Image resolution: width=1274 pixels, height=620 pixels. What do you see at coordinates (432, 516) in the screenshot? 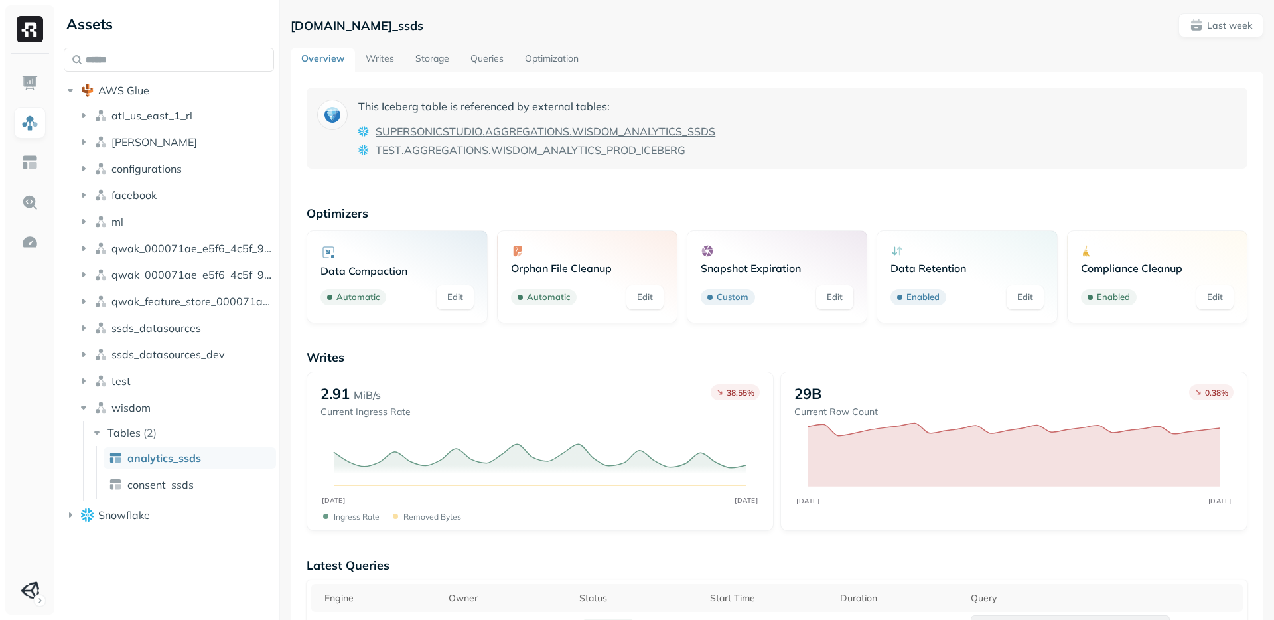
I see `p: Removed bytes` at bounding box center [432, 516].